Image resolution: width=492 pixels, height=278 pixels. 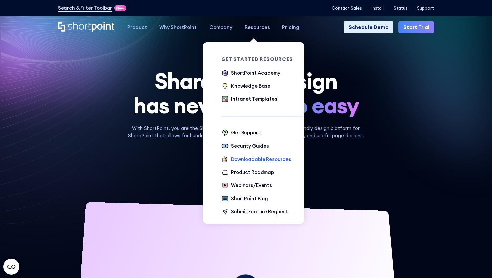 I want to click on div: Submit Feature Request, so click(x=259, y=212).